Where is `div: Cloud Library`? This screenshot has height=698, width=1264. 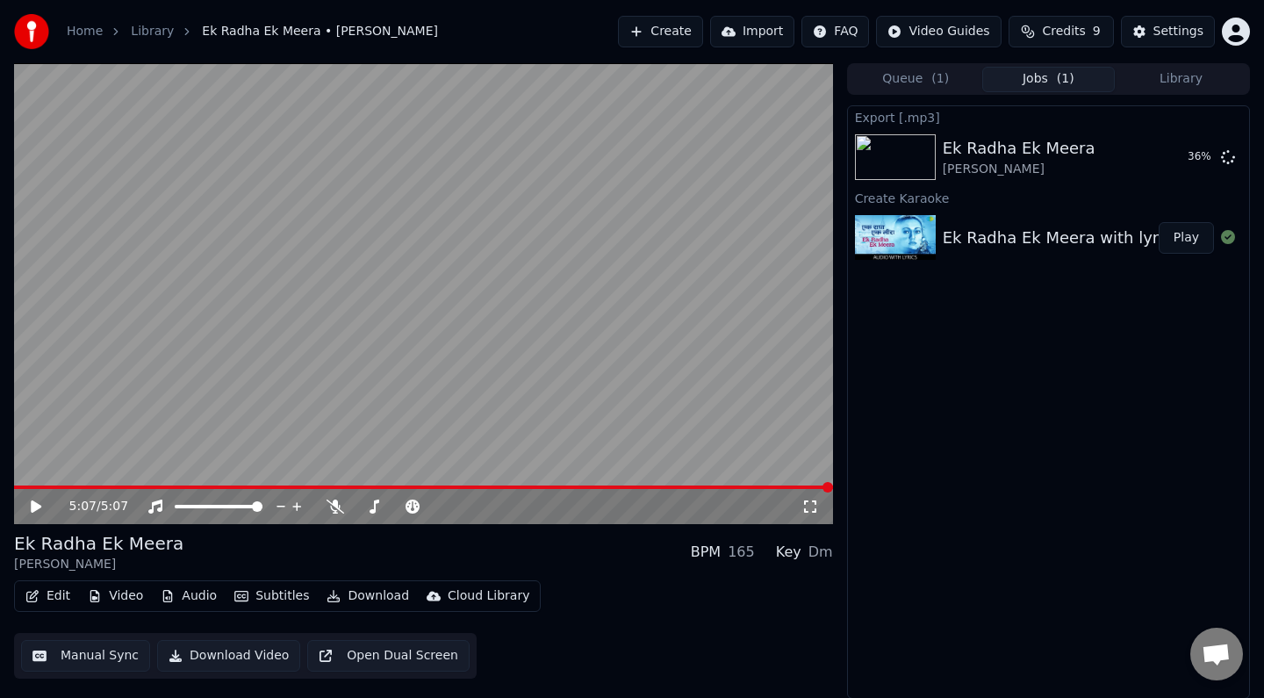 div: Cloud Library is located at coordinates (488, 596).